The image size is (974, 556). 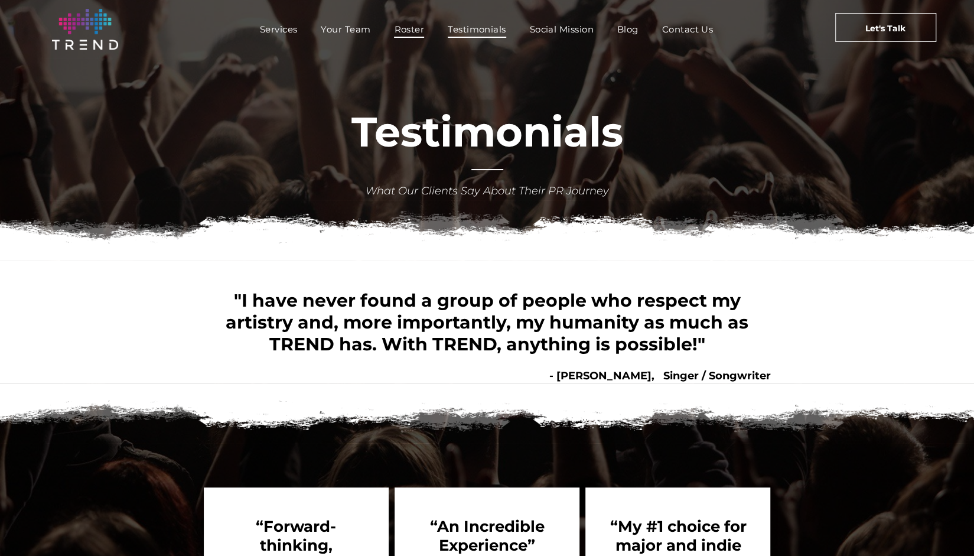 What do you see at coordinates (488, 191) in the screenshot?
I see `div: What Our Clients Say About Their PR Journey` at bounding box center [488, 191].